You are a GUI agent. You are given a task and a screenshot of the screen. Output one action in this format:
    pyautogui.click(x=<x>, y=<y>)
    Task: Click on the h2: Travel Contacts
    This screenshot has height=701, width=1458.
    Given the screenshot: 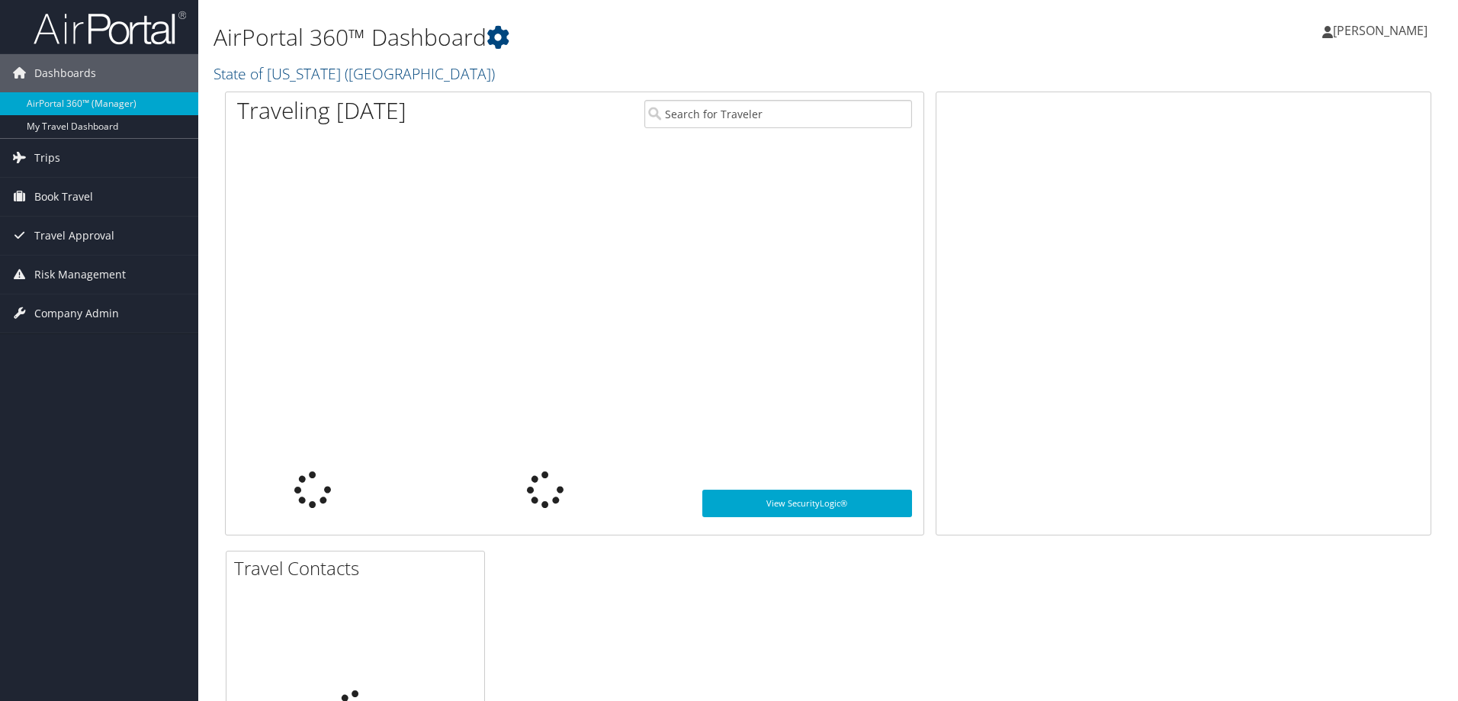 What is the action you would take?
    pyautogui.click(x=359, y=568)
    